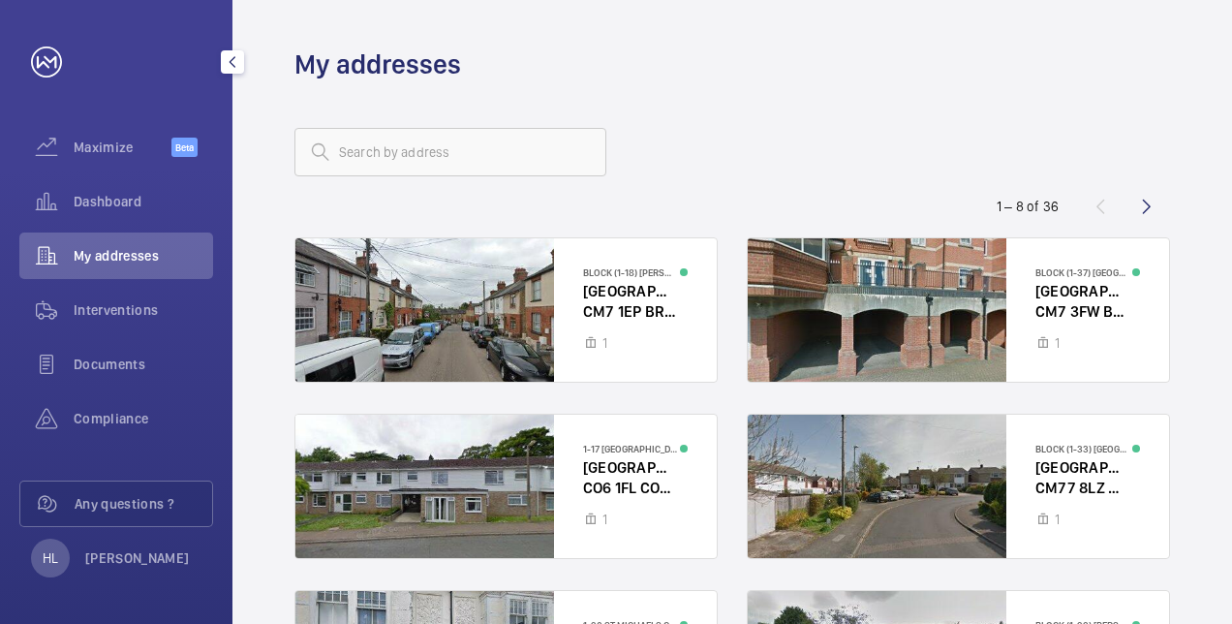  I want to click on p: HL, so click(50, 558).